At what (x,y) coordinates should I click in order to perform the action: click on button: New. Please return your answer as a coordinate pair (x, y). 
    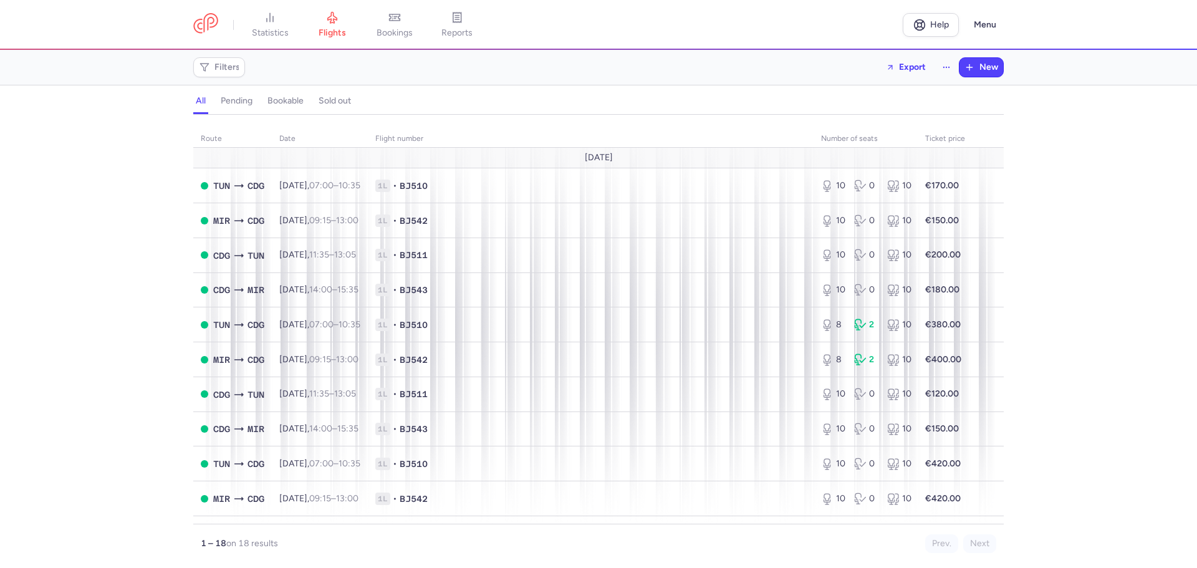
    Looking at the image, I should click on (981, 67).